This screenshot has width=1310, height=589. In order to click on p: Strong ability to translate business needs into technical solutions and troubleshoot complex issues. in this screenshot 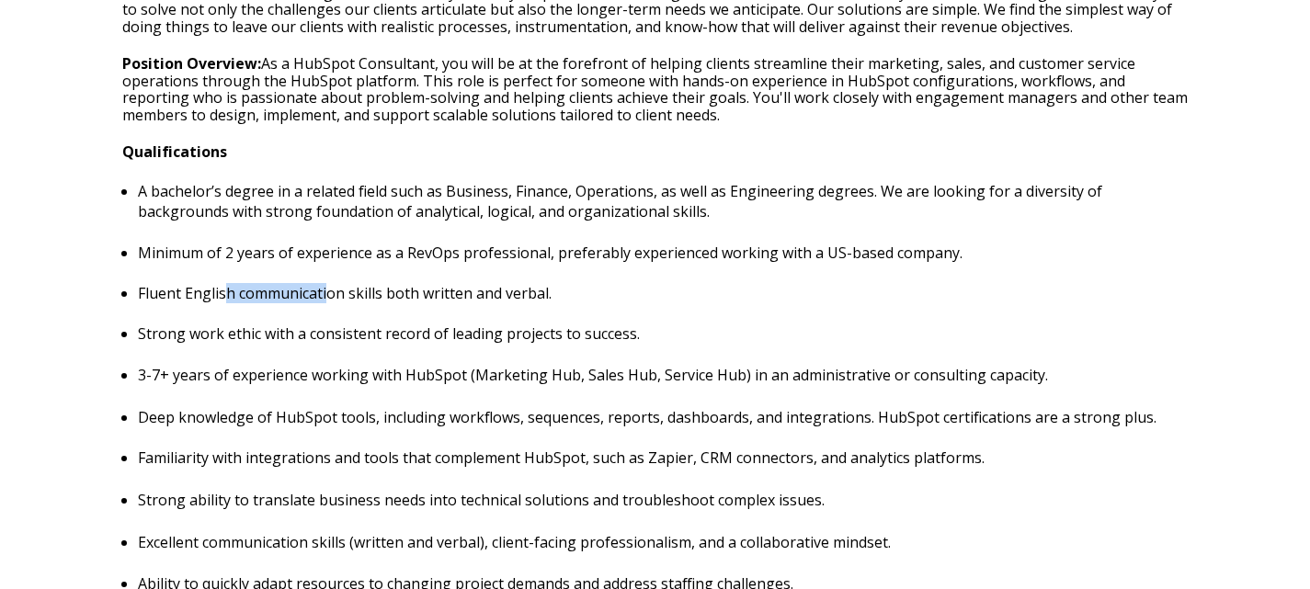, I will do `click(663, 500)`.